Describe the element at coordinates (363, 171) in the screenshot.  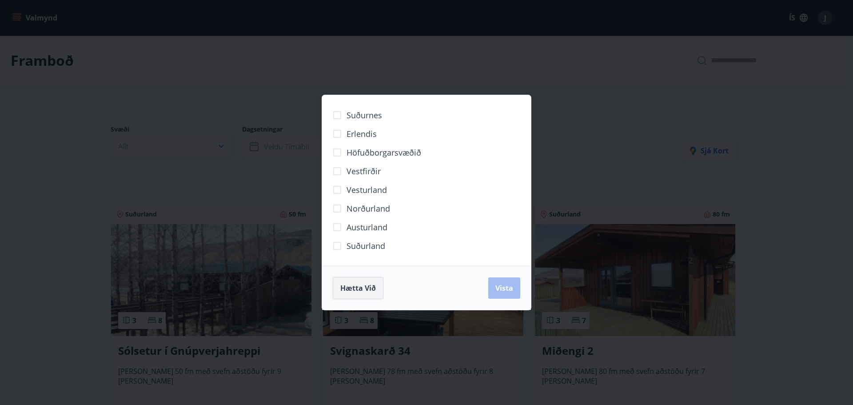
I see `span: Vestfirðir` at that location.